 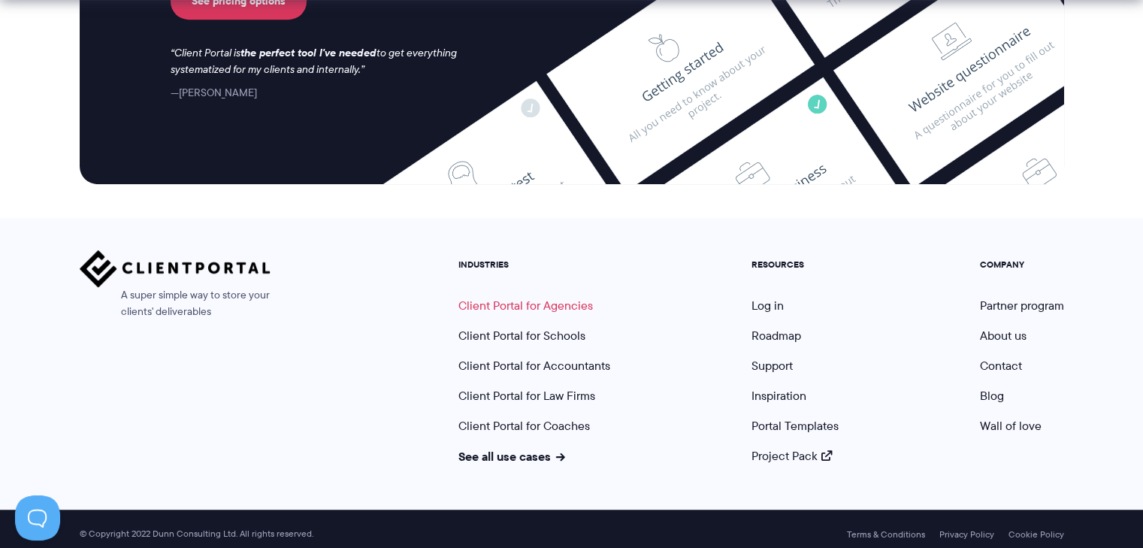 I want to click on a: See all use cases, so click(x=512, y=456).